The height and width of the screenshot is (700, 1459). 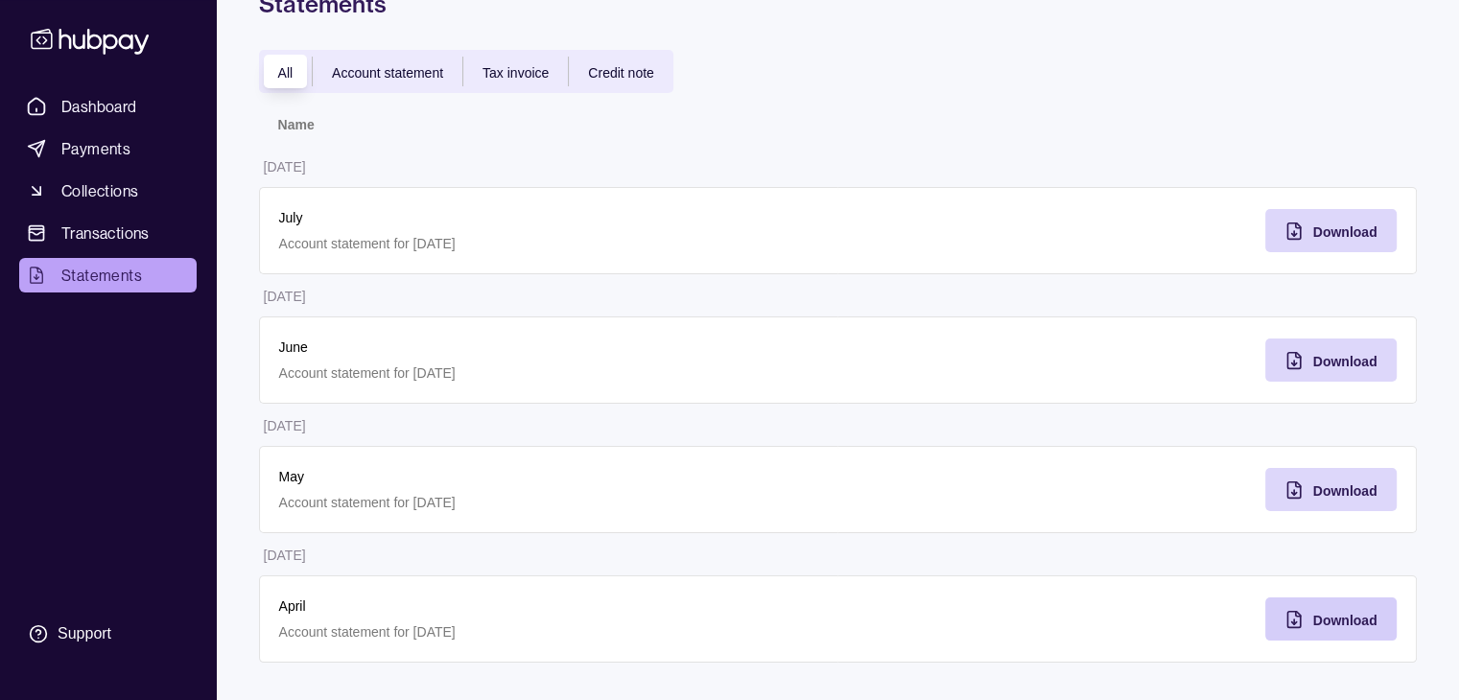 What do you see at coordinates (107, 634) in the screenshot?
I see `a: Support` at bounding box center [107, 634].